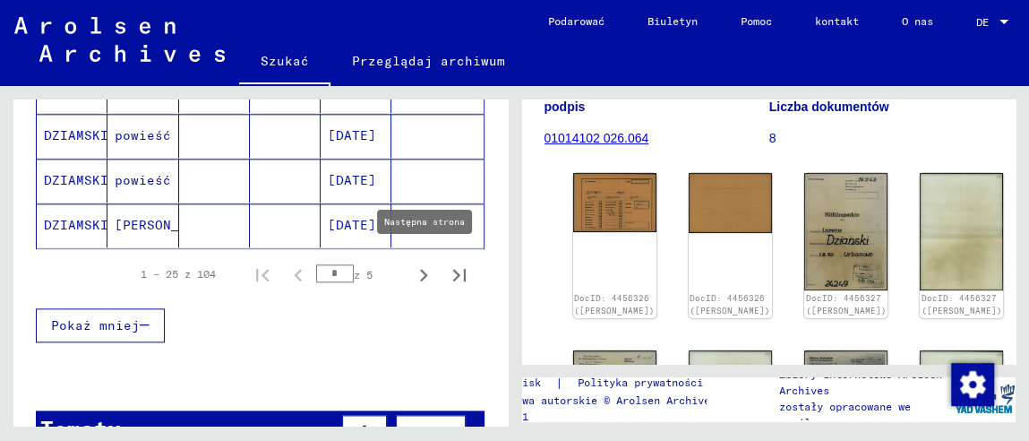  I want to click on font: DE, so click(983, 22).